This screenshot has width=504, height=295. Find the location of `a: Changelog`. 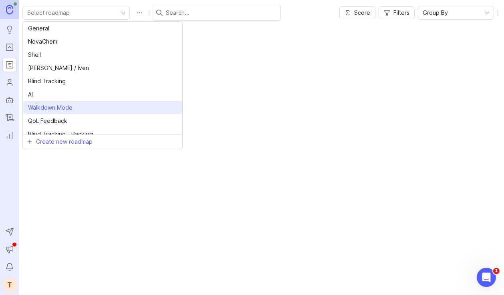

a: Changelog is located at coordinates (10, 118).